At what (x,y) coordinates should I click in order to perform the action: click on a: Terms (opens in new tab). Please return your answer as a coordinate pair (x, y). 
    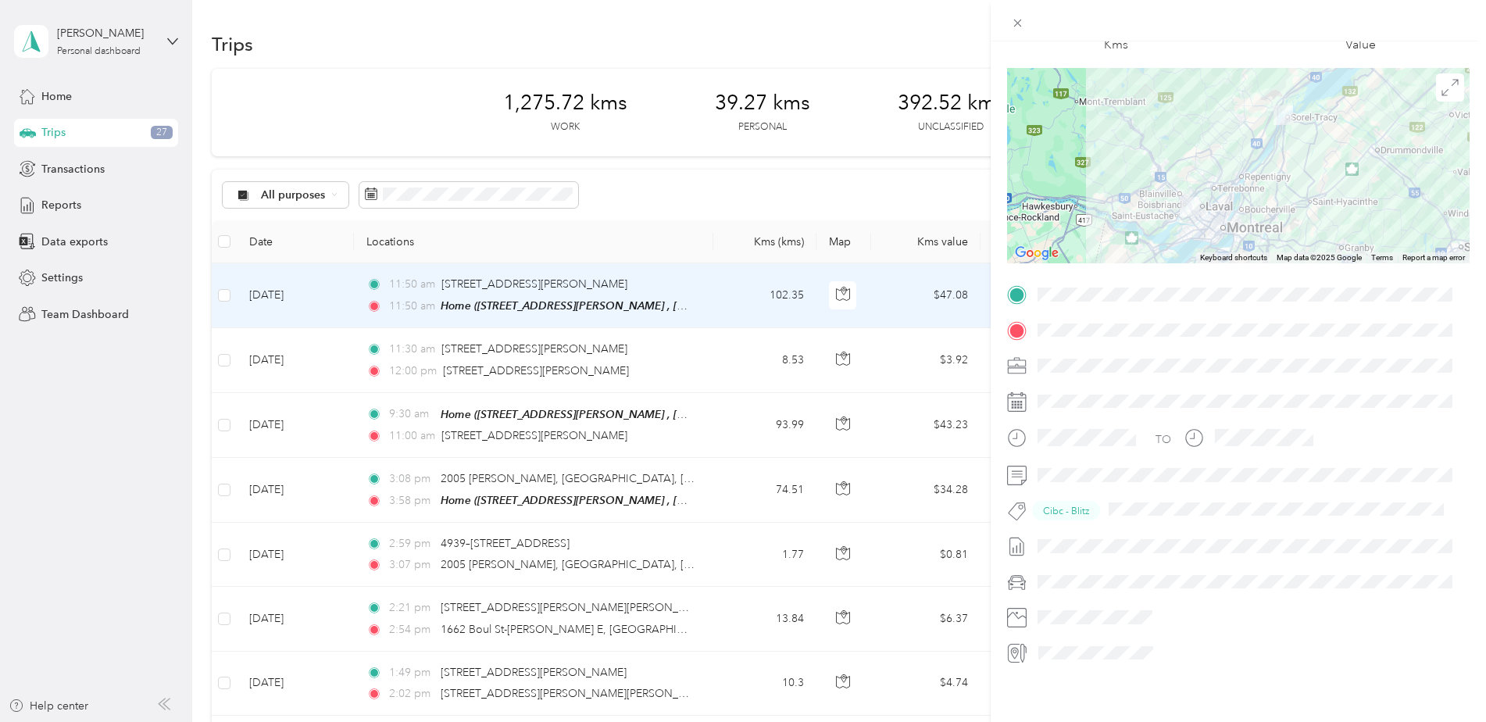
    Looking at the image, I should click on (1382, 257).